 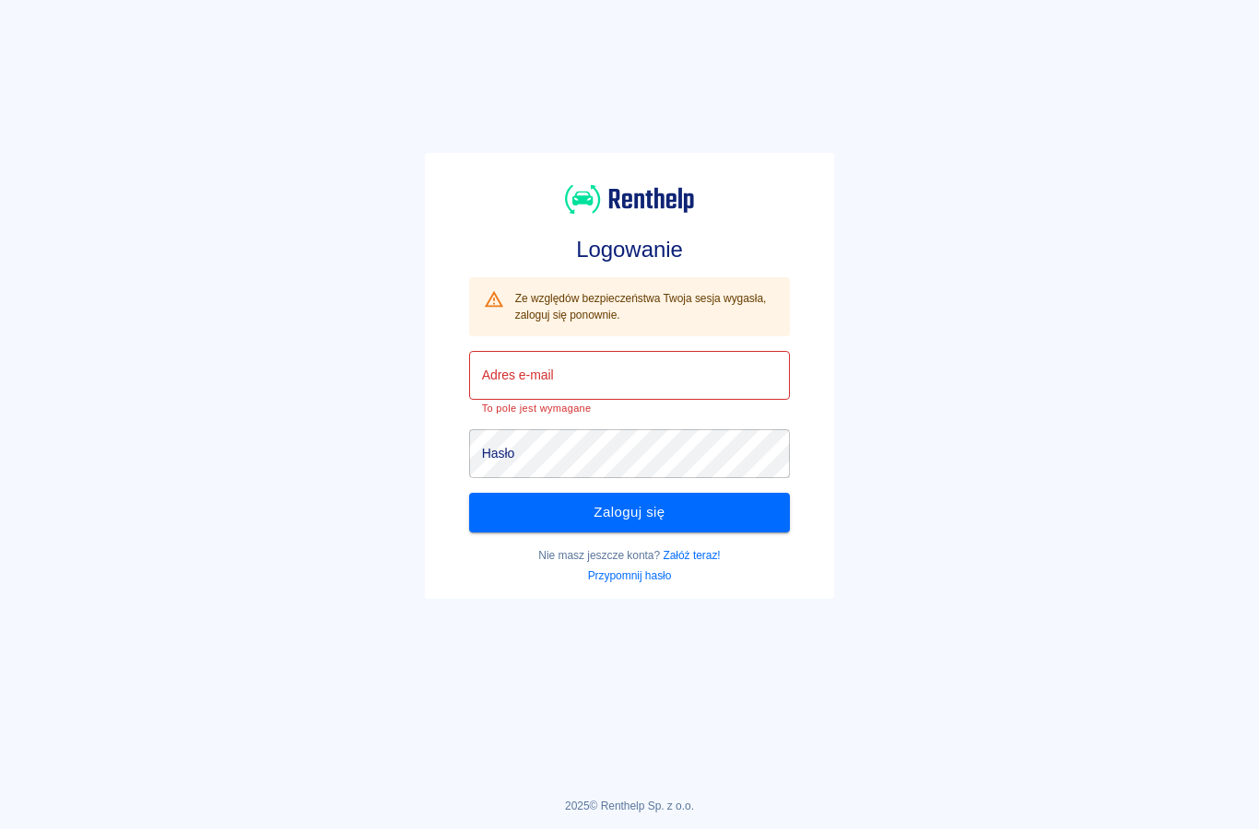 I want to click on button: Zaloguj się, so click(x=629, y=512).